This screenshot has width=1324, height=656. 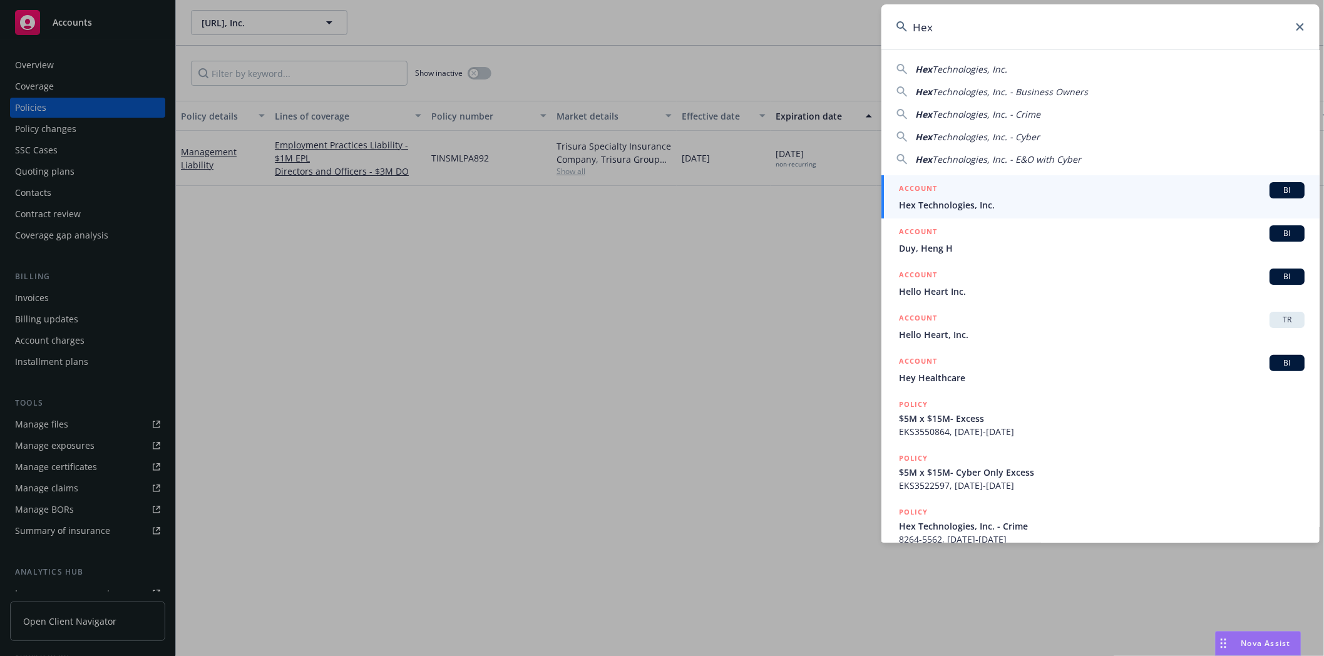 What do you see at coordinates (1102, 472) in the screenshot?
I see `span: $5M x $15M- Cyber Only Excess` at bounding box center [1102, 472].